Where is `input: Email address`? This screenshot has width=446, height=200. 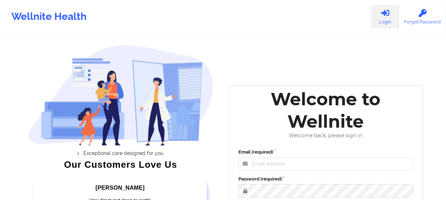
input: Email address is located at coordinates (326, 164).